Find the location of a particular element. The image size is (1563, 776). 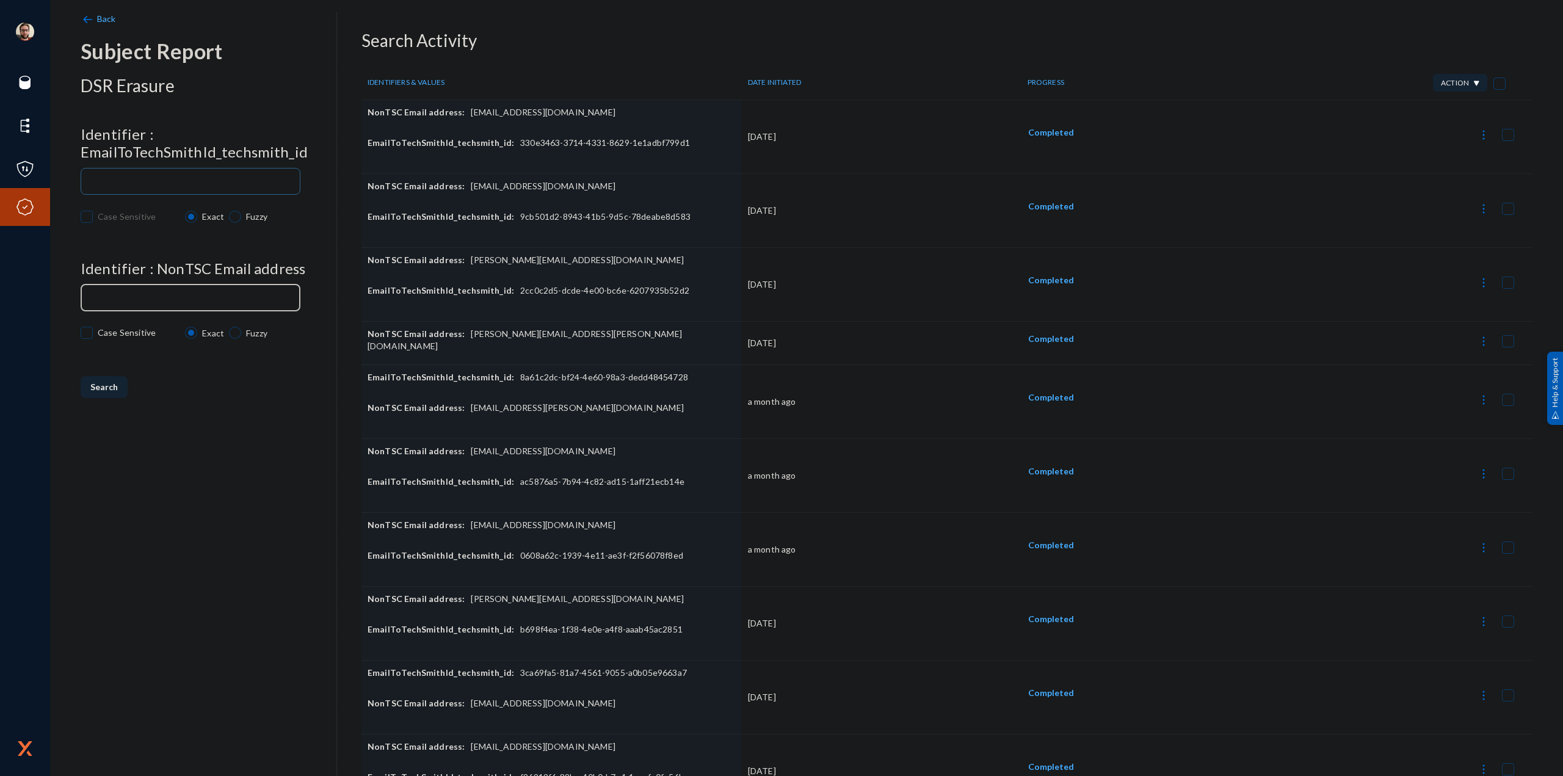

div: Help & Support is located at coordinates (1556, 388).